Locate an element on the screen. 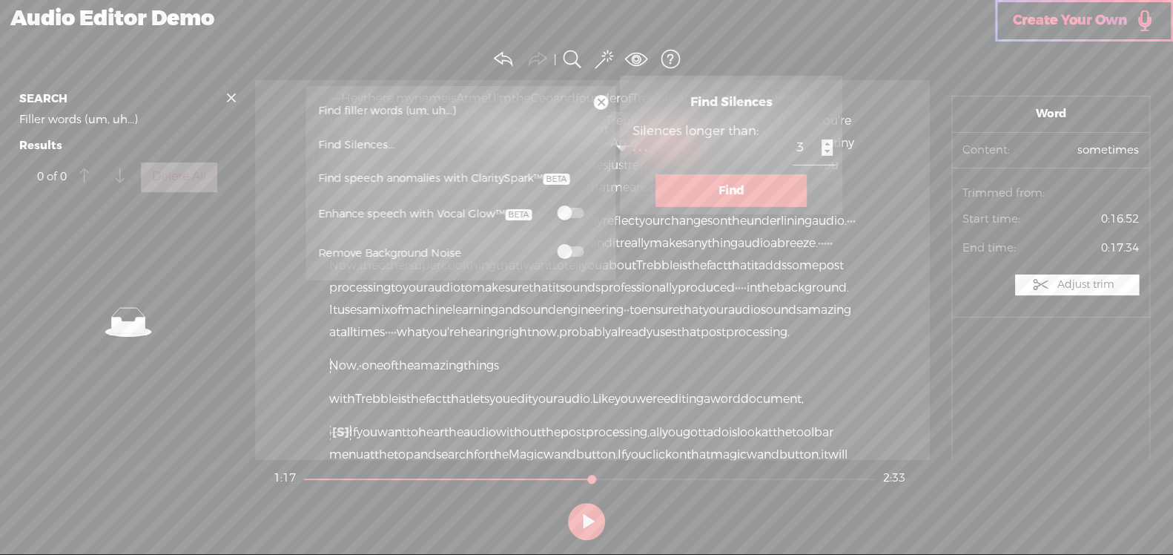 Image resolution: width=1173 pixels, height=555 pixels. span: changes is located at coordinates (688, 221).